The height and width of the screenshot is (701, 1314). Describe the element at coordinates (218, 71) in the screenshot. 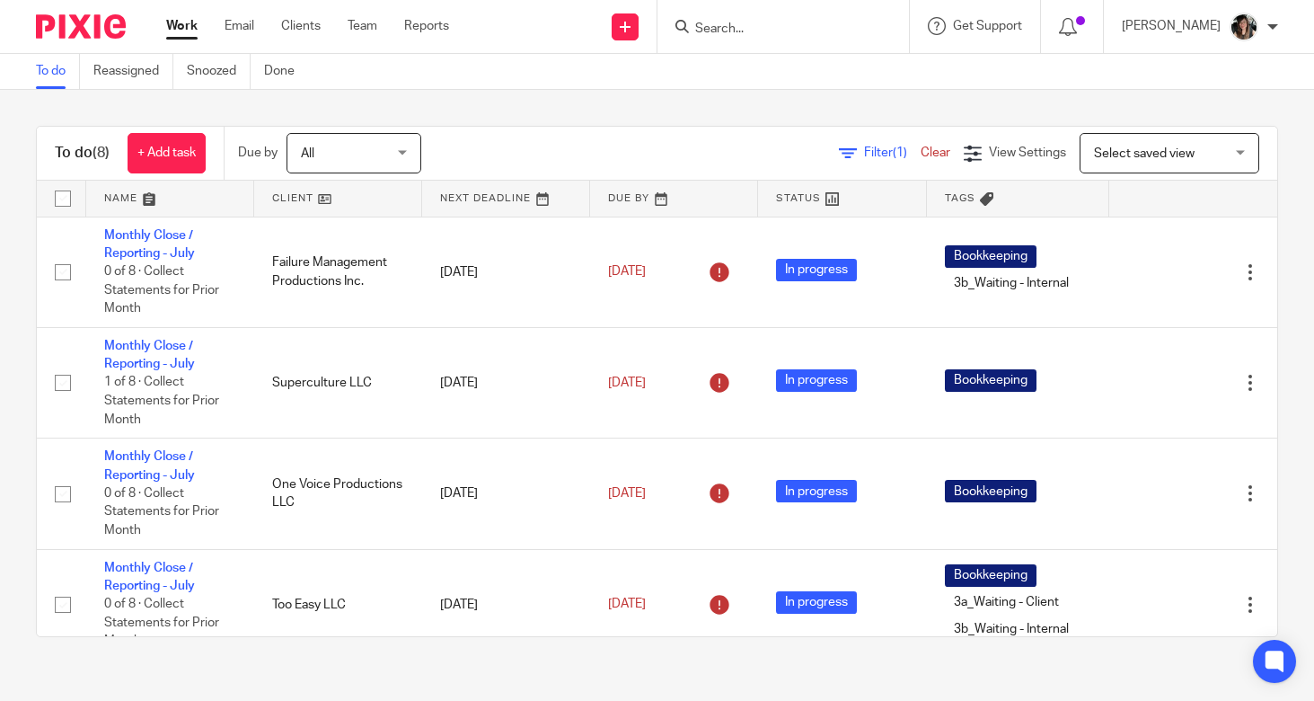

I see `a: Snoozed` at that location.